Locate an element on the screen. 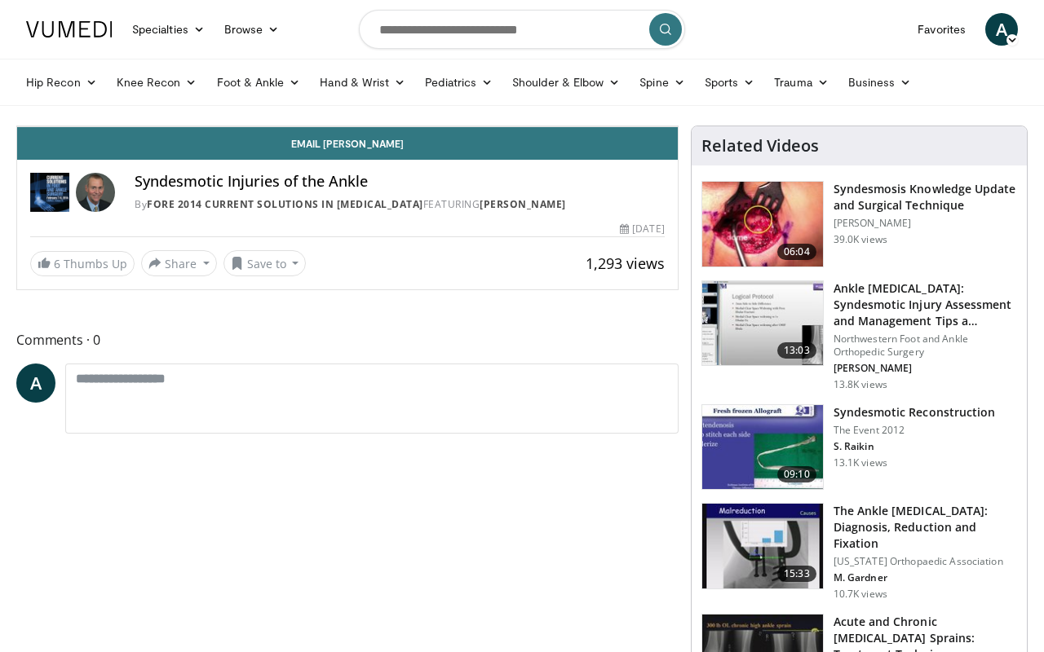  a: Shoulder & Elbow is located at coordinates (566, 82).